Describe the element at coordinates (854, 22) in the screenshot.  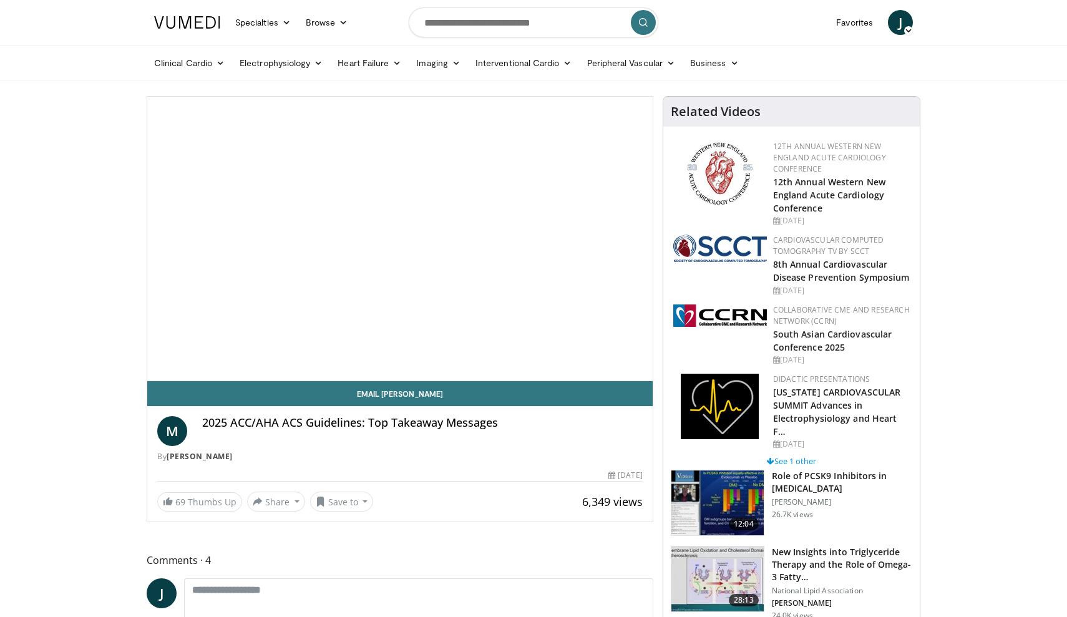
I see `a: Favorites` at that location.